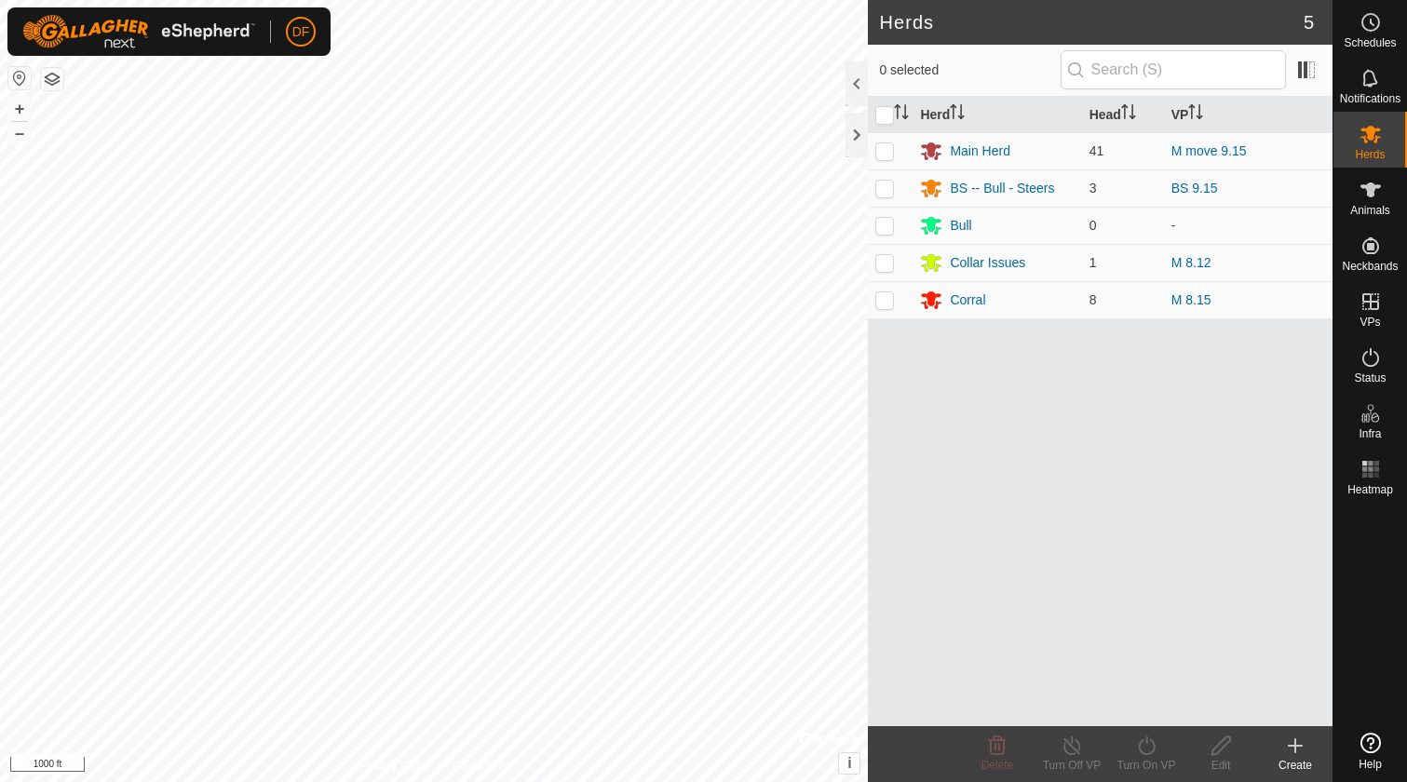 This screenshot has width=1407, height=782. I want to click on span: Delete, so click(997, 765).